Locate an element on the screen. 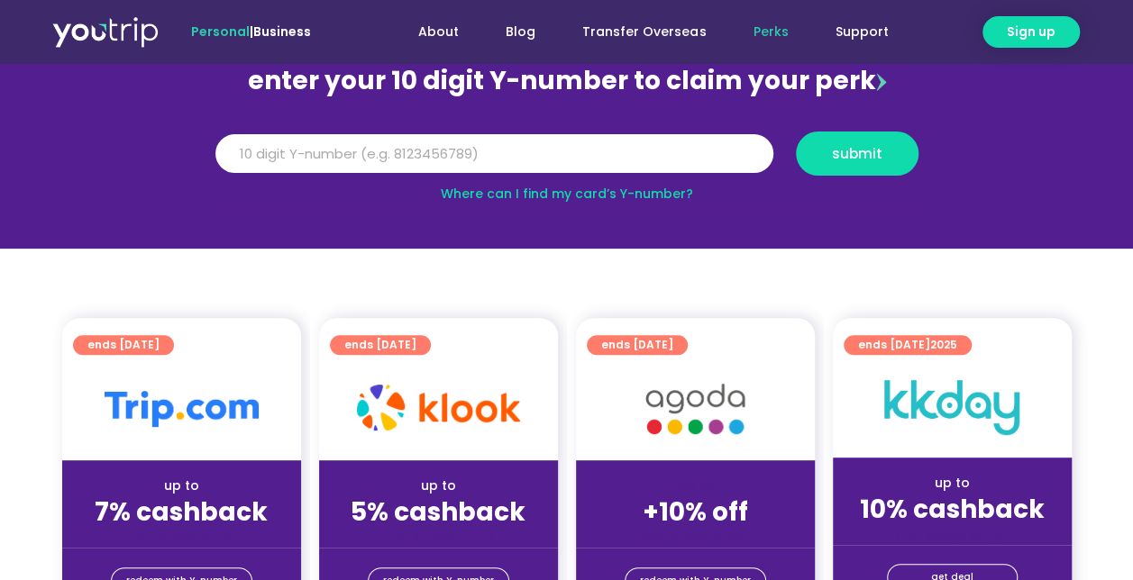 This screenshot has width=1133, height=580. strong: 7% cashback is located at coordinates (181, 512).